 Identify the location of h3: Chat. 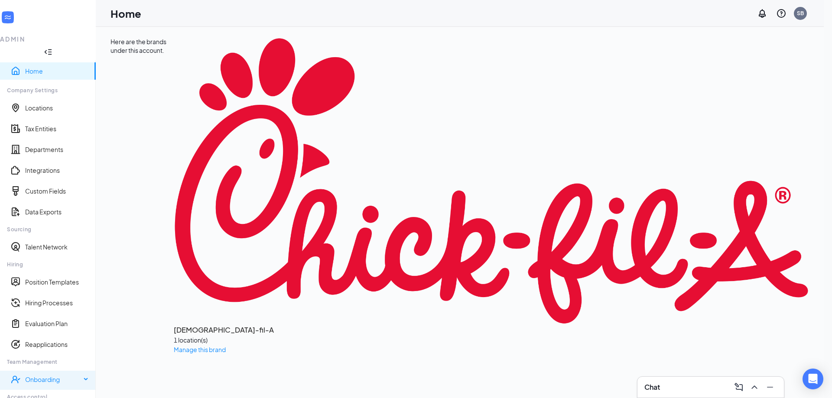
(653, 388).